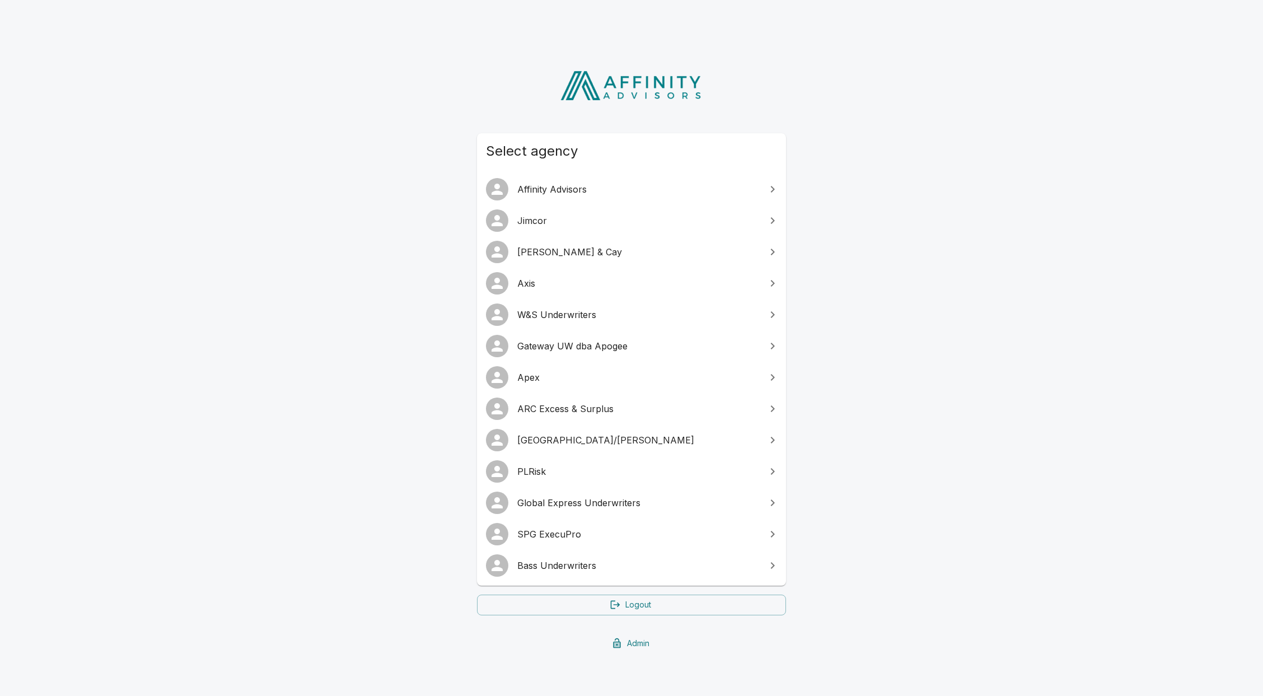  What do you see at coordinates (638, 472) in the screenshot?
I see `span: PLRisk` at bounding box center [638, 472].